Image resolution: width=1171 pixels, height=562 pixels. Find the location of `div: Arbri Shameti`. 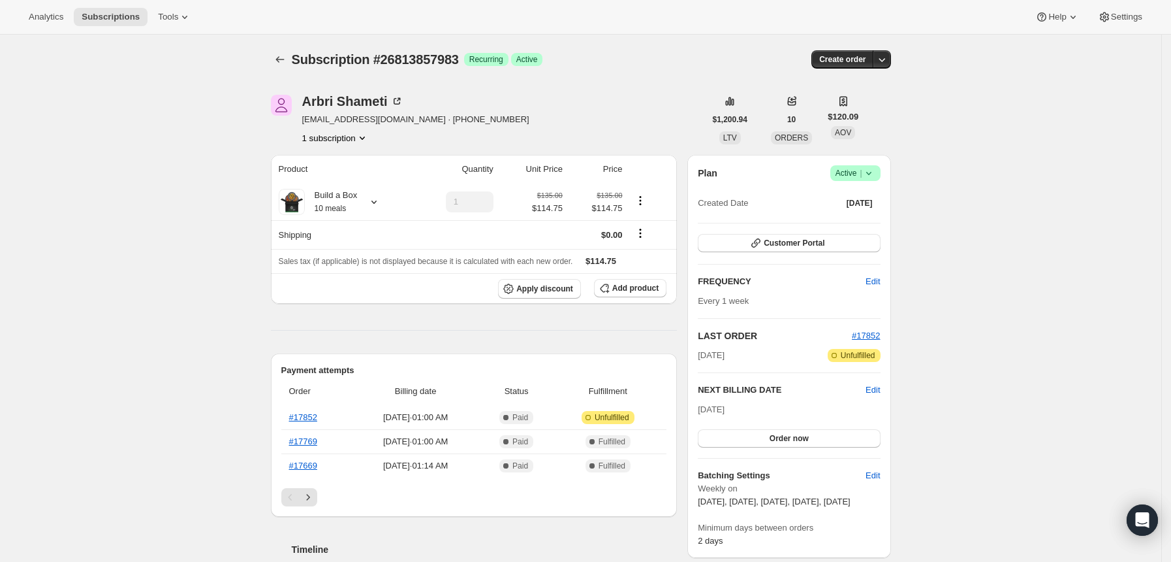

div: Arbri Shameti is located at coordinates (353, 101).